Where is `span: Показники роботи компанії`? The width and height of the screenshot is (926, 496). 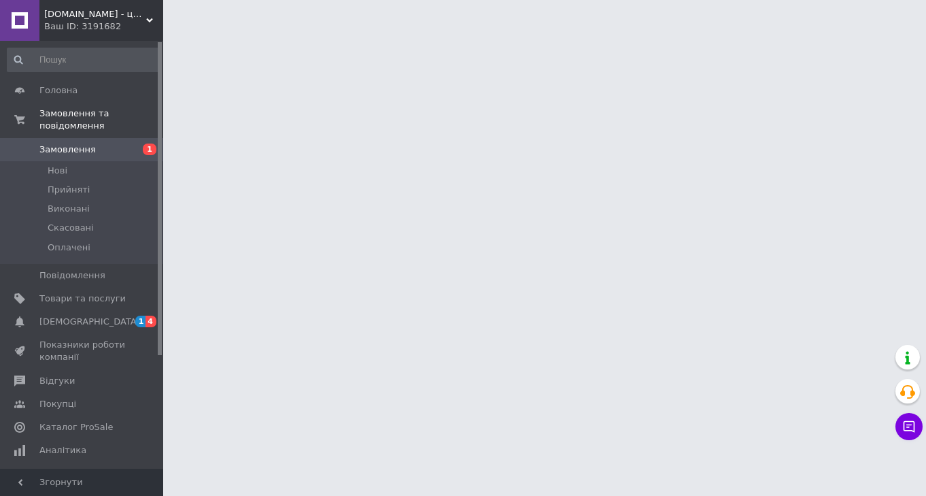 span: Показники роботи компанії is located at coordinates (82, 351).